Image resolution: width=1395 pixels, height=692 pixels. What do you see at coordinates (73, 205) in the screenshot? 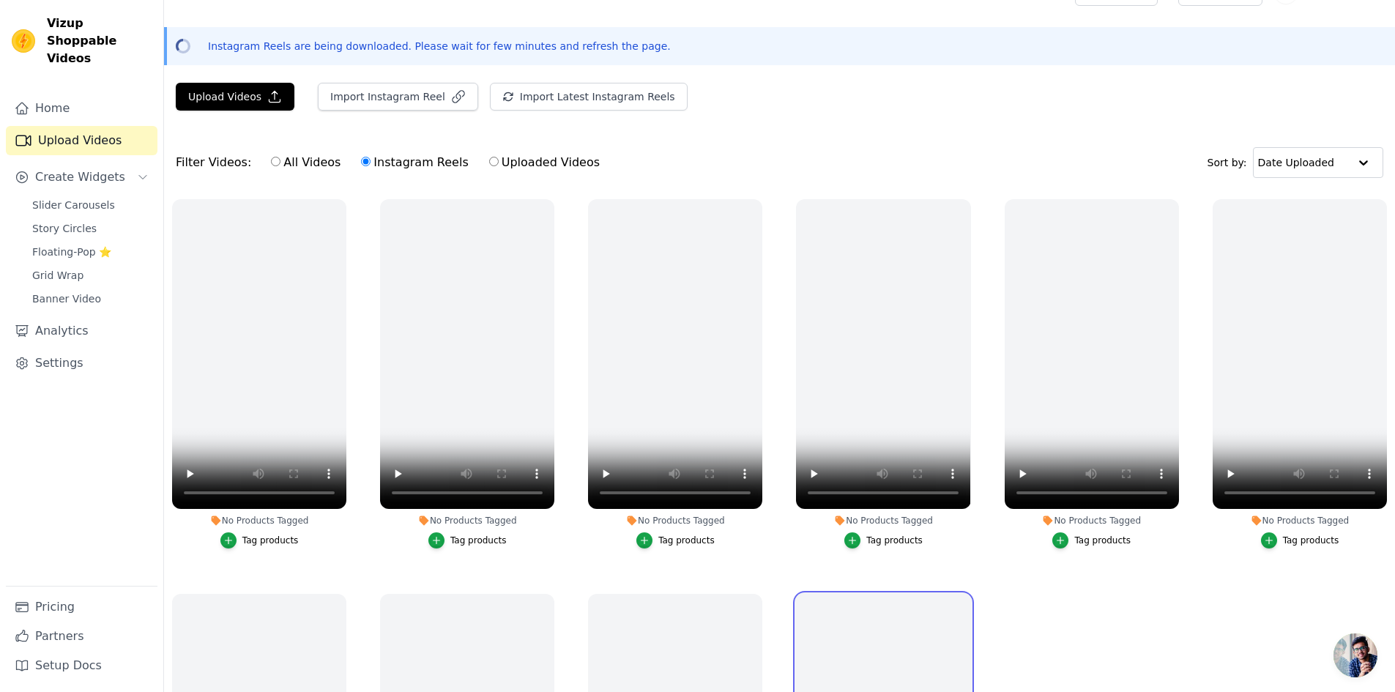
I see `span: Slider Carousels` at bounding box center [73, 205].